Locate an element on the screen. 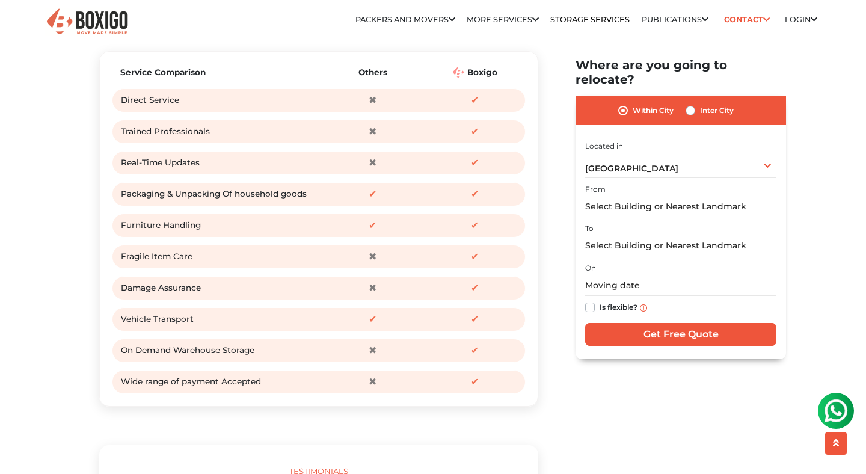 This screenshot has height=474, width=866. h2: Where are you going to relocate? is located at coordinates (681, 72).